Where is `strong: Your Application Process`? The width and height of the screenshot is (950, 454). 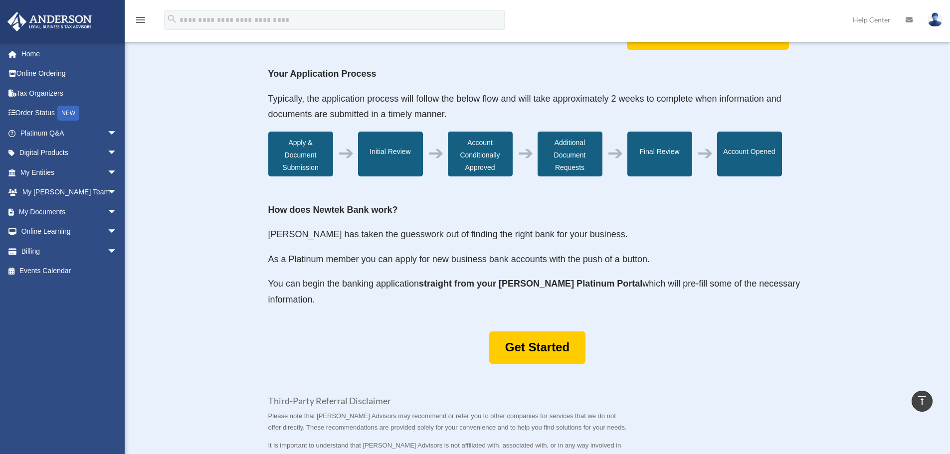 strong: Your Application Process is located at coordinates (322, 74).